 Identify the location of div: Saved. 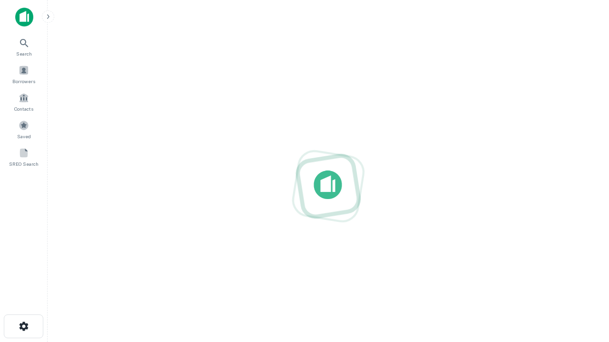
(24, 129).